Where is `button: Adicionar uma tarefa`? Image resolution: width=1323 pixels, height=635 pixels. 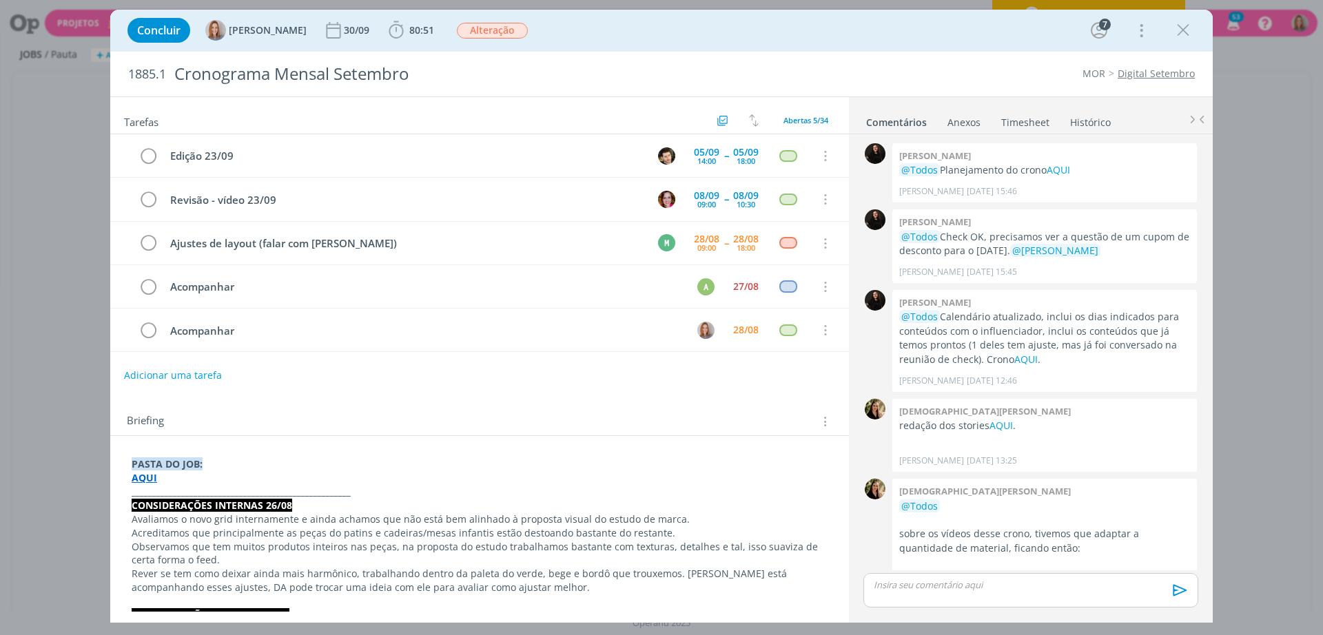 button: Adicionar uma tarefa is located at coordinates (173, 376).